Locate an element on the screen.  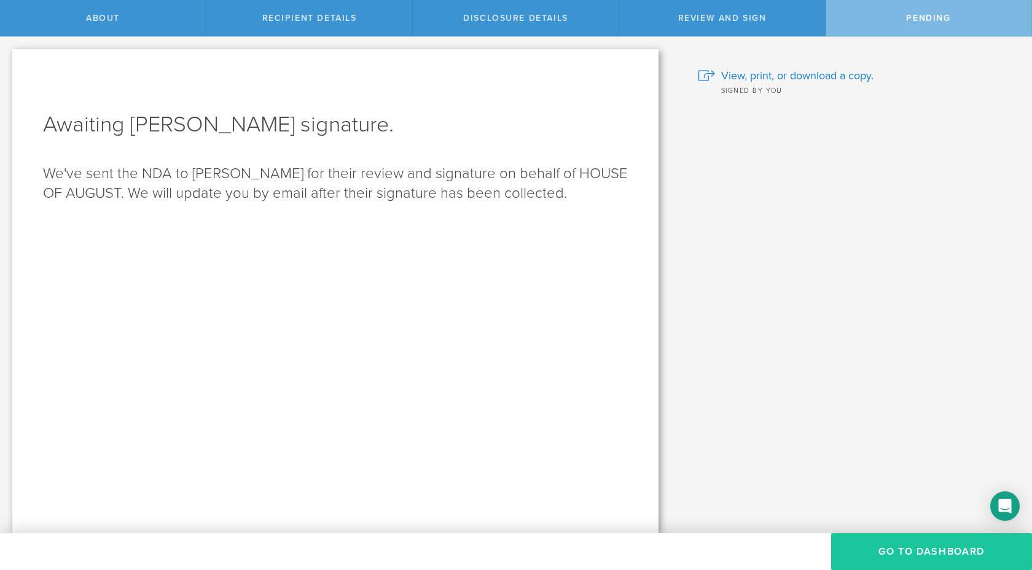
span: Disclosure details is located at coordinates (516, 18).